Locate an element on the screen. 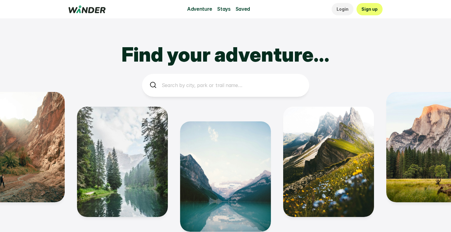  a: Sign up is located at coordinates (369, 9).